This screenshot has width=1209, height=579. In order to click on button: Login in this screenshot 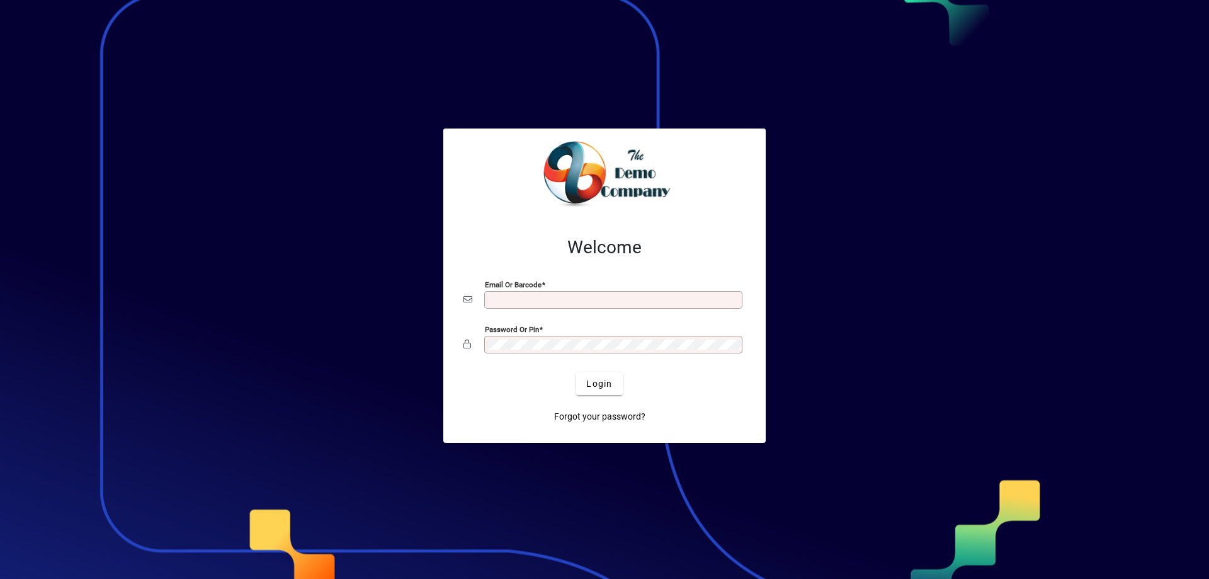, I will do `click(599, 384)`.